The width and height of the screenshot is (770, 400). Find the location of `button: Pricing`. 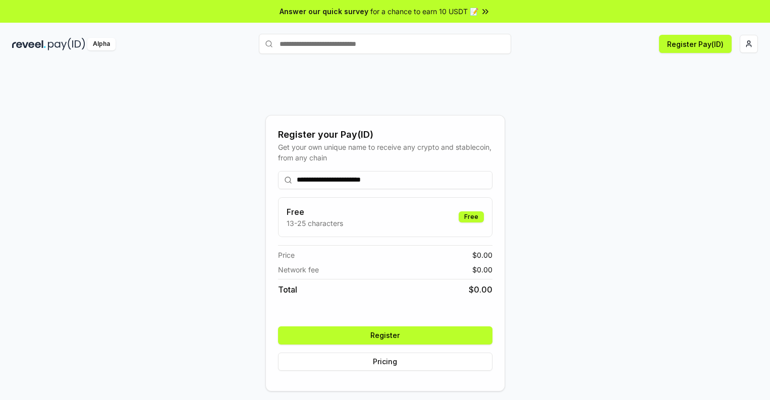

button: Pricing is located at coordinates (385, 362).